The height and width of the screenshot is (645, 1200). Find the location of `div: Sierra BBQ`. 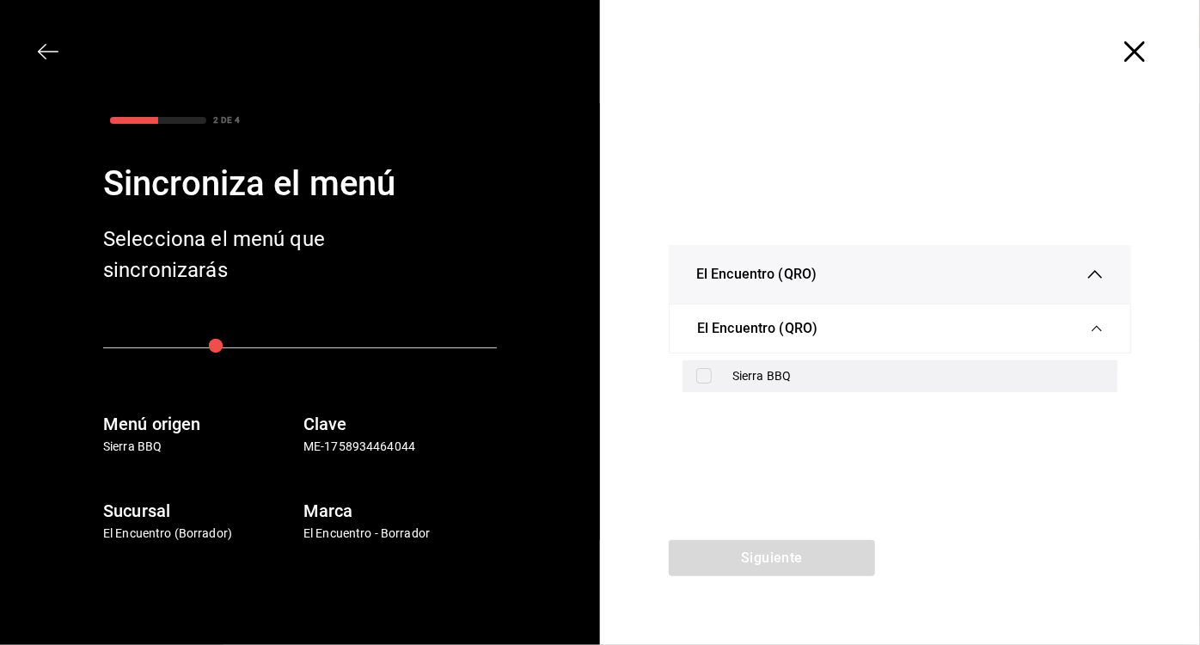

div: Sierra BBQ is located at coordinates (918, 376).